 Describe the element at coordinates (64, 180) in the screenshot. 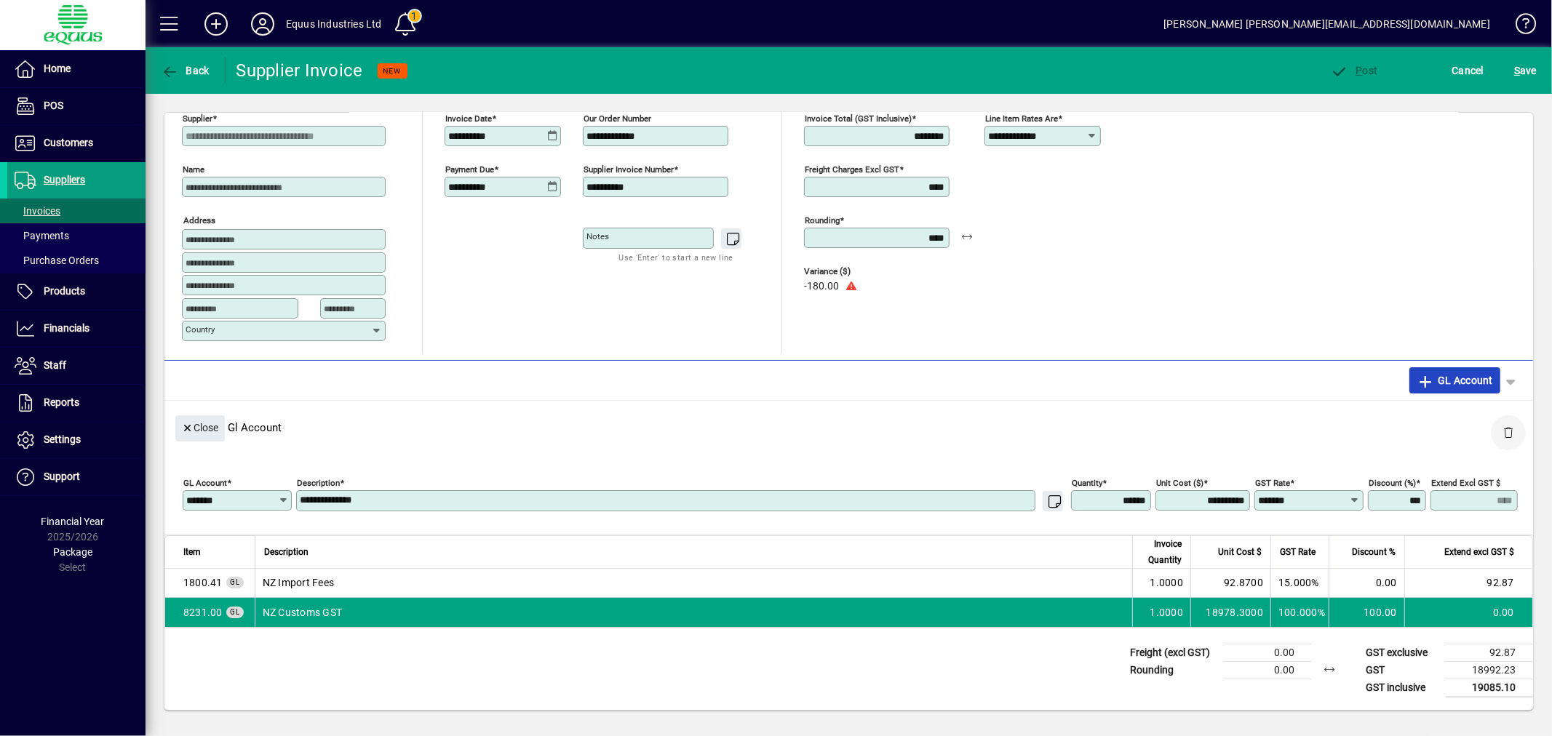

I see `span: Suppliers` at that location.